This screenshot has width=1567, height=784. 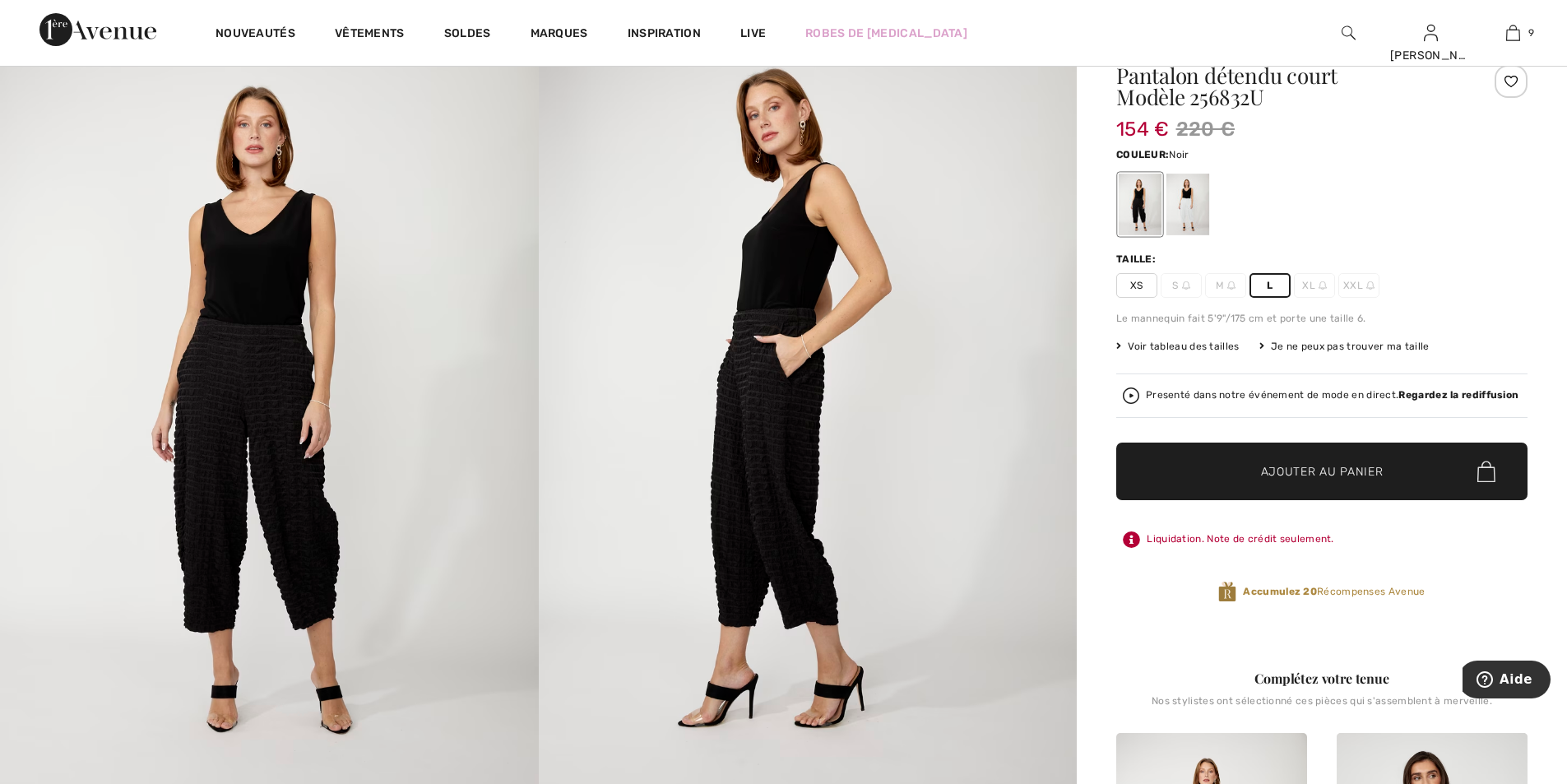 I want to click on div: Le mannequin fait 5'9"/175 cm et porte une taille 6., so click(x=1322, y=318).